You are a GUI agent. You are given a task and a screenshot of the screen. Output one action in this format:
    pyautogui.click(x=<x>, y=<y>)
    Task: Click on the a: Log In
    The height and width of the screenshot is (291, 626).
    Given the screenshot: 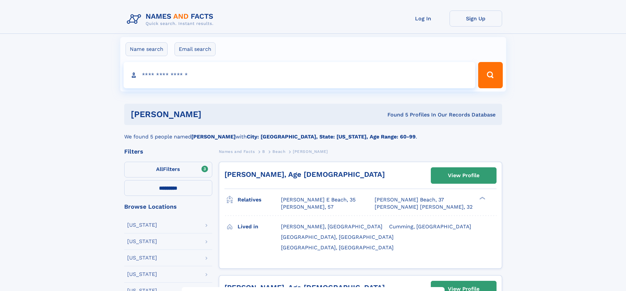 What is the action you would take?
    pyautogui.click(x=423, y=18)
    